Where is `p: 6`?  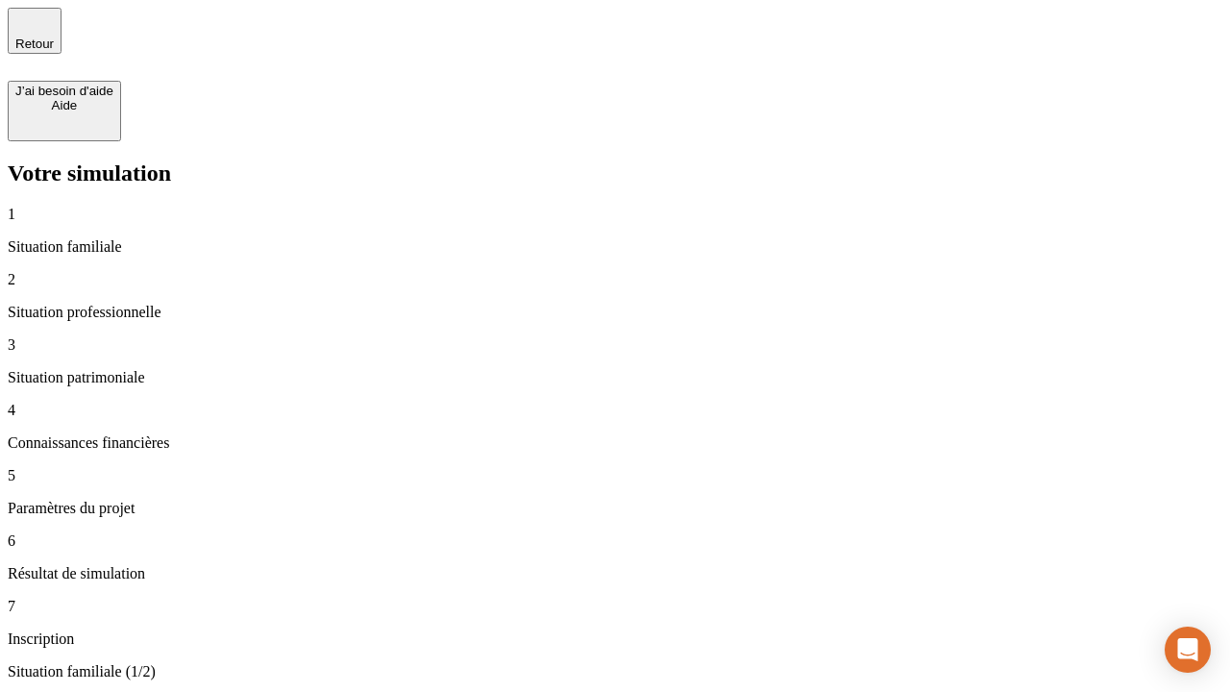 p: 6 is located at coordinates (615, 541).